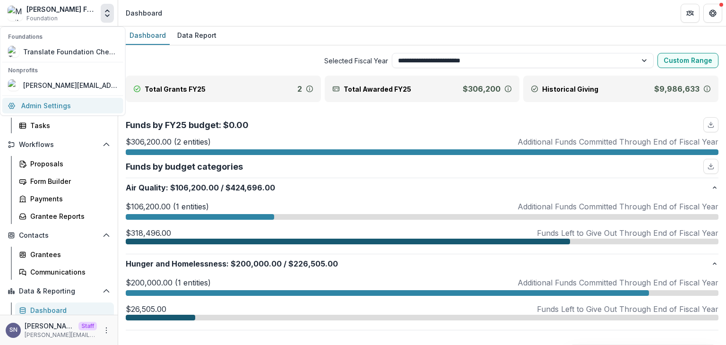  I want to click on button: Custom Range, so click(687, 60).